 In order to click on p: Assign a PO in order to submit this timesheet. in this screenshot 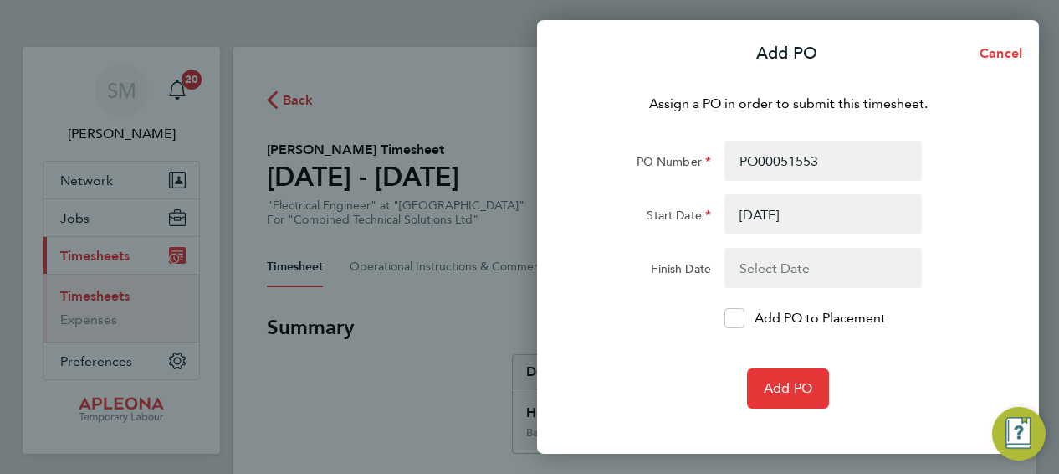, I will do `click(788, 104)`.